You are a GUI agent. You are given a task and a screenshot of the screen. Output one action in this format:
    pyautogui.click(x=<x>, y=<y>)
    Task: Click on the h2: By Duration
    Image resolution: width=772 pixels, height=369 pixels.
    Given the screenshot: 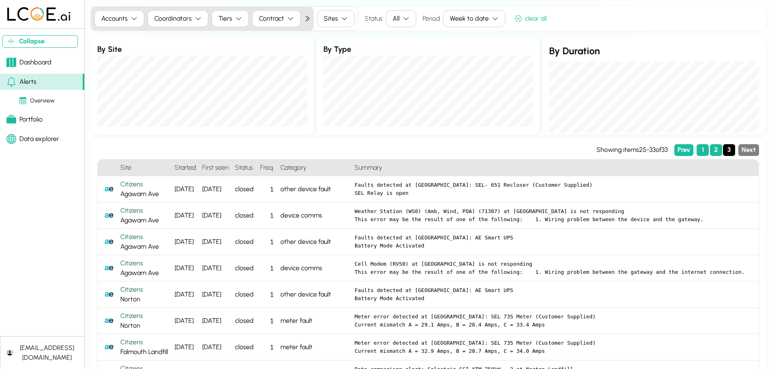 What is the action you would take?
    pyautogui.click(x=654, y=51)
    